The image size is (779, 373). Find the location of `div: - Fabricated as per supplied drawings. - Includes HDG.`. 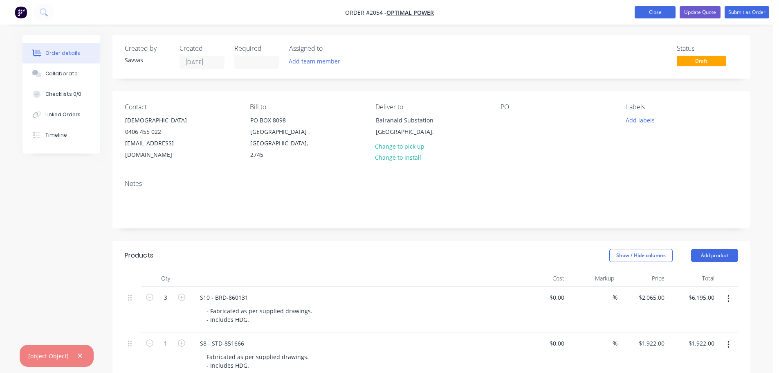

div: - Fabricated as per supplied drawings. - Includes HDG. is located at coordinates (260, 315).